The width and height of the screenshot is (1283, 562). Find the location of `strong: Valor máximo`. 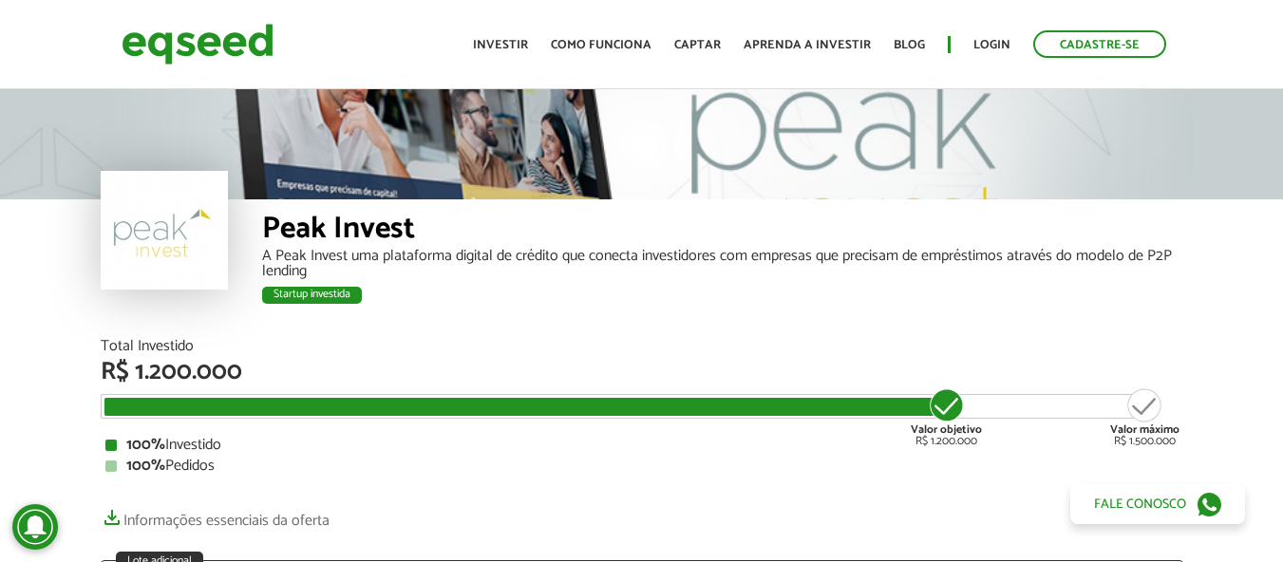

strong: Valor máximo is located at coordinates (1144, 429).